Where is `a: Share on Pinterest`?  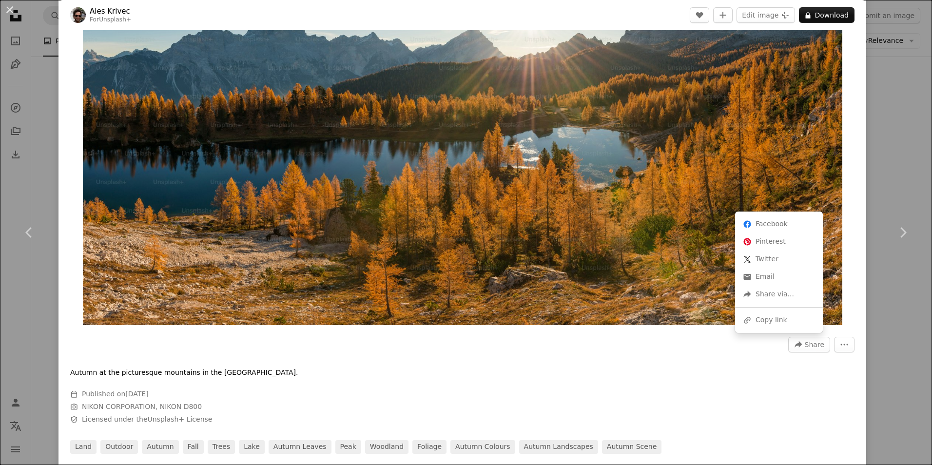 a: Share on Pinterest is located at coordinates (779, 242).